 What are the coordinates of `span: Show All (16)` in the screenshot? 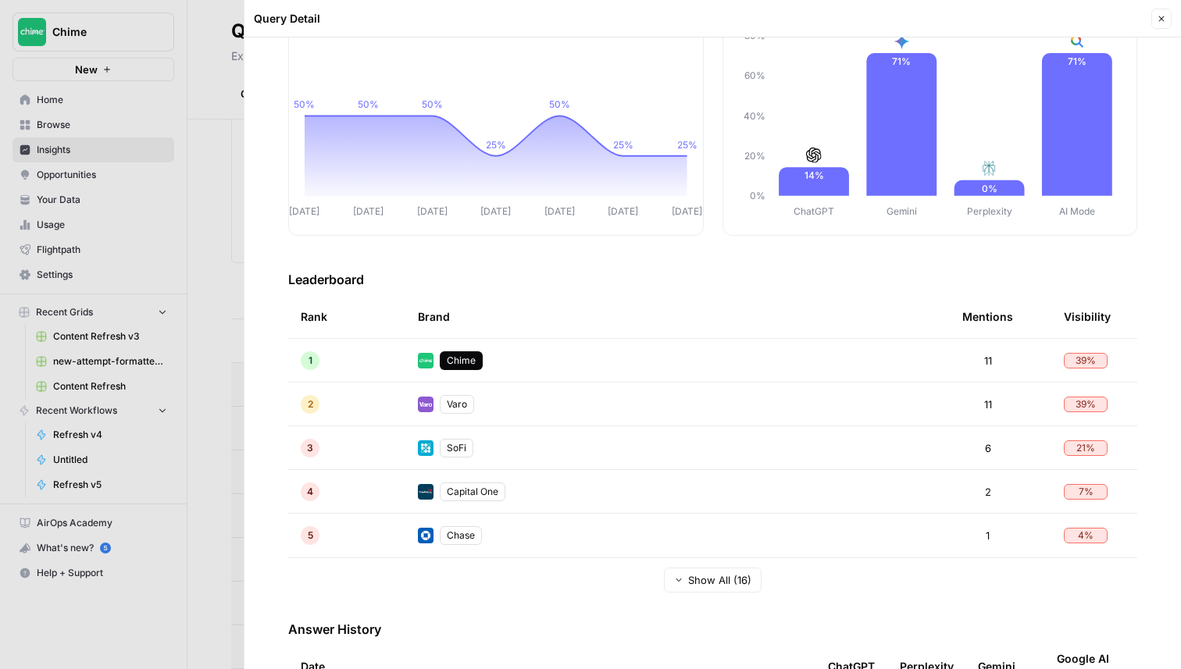 It's located at (719, 580).